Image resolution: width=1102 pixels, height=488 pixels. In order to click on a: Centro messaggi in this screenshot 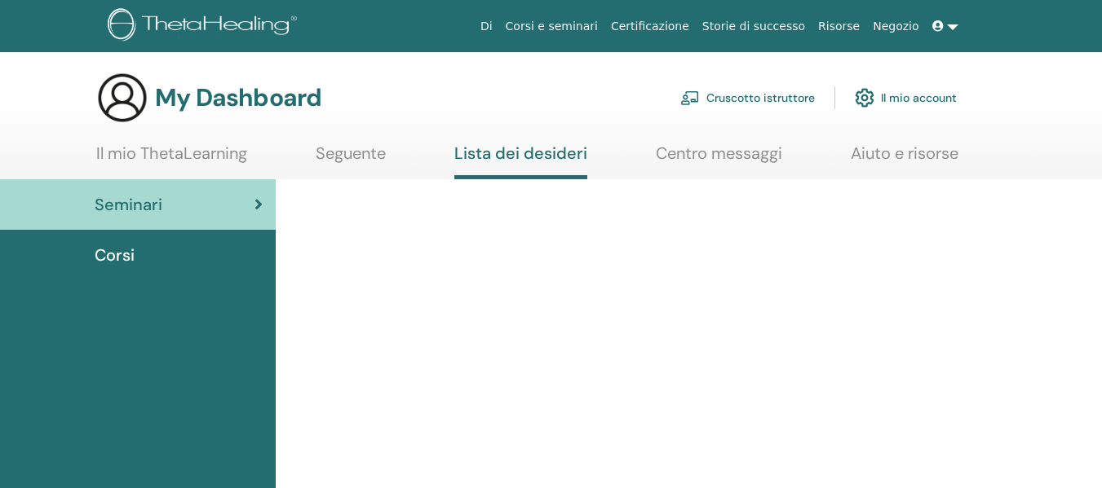, I will do `click(718, 159)`.